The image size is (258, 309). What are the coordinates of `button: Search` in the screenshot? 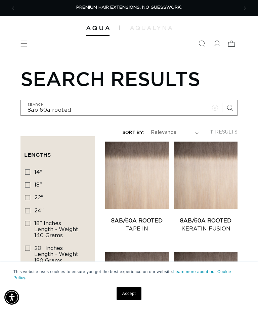 It's located at (229, 108).